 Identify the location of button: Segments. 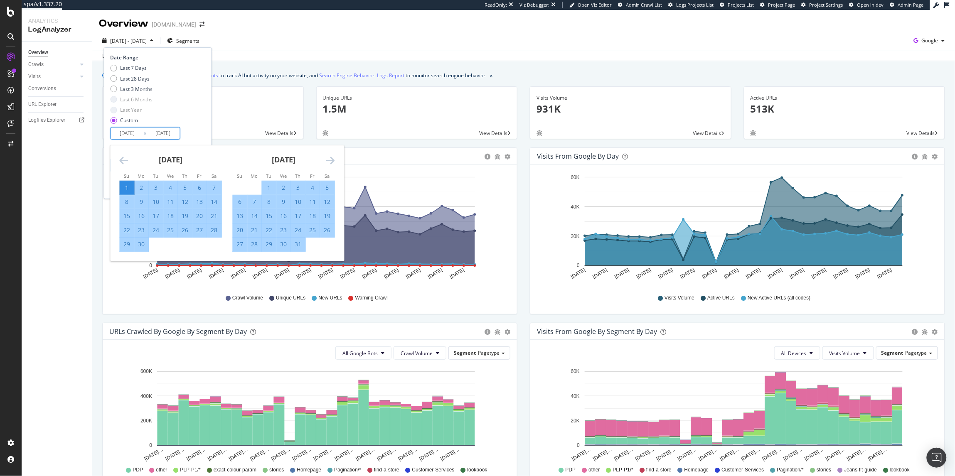
(183, 41).